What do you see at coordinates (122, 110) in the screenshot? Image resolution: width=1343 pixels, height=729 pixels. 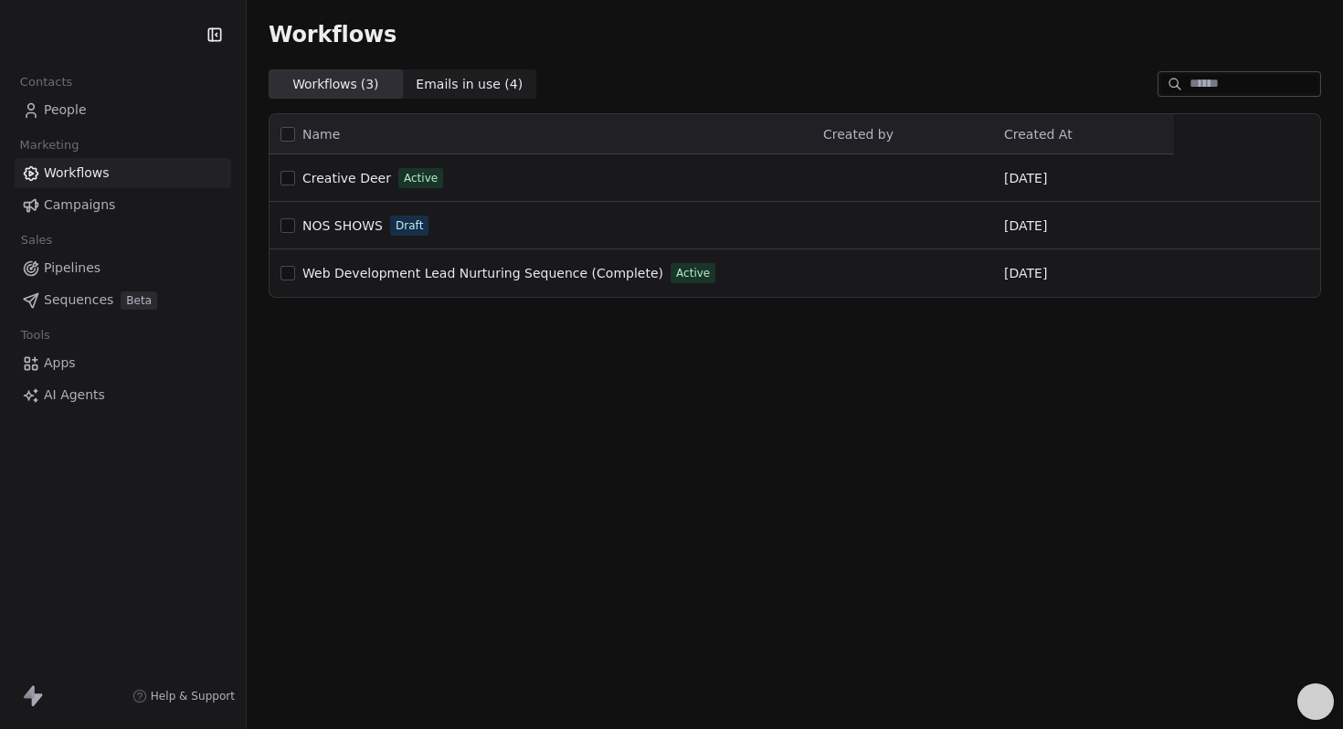 I see `a: People` at bounding box center [122, 110].